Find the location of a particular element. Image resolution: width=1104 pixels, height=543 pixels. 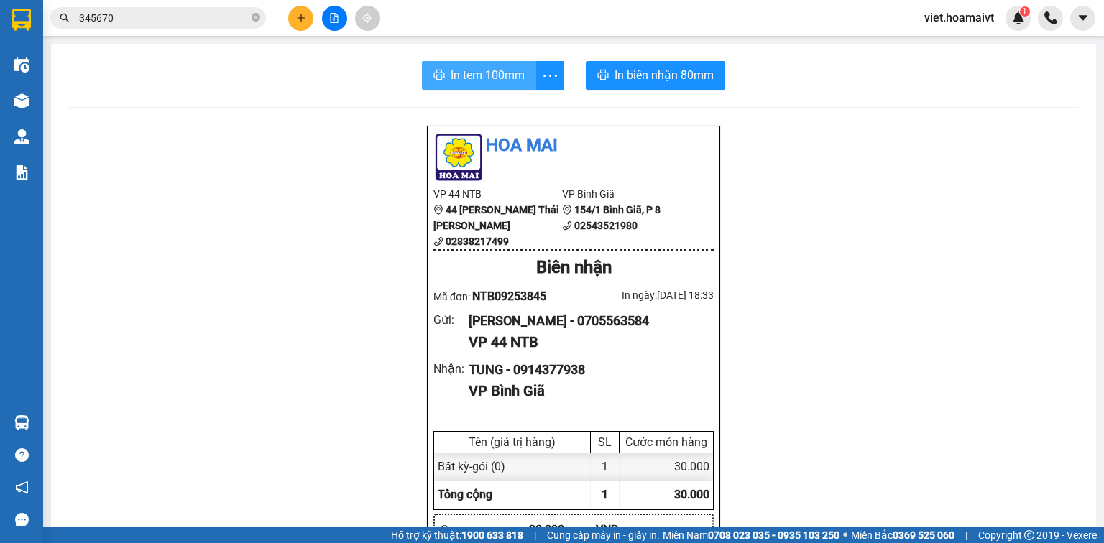

div: TUNG - 0914377938 is located at coordinates (585, 370).